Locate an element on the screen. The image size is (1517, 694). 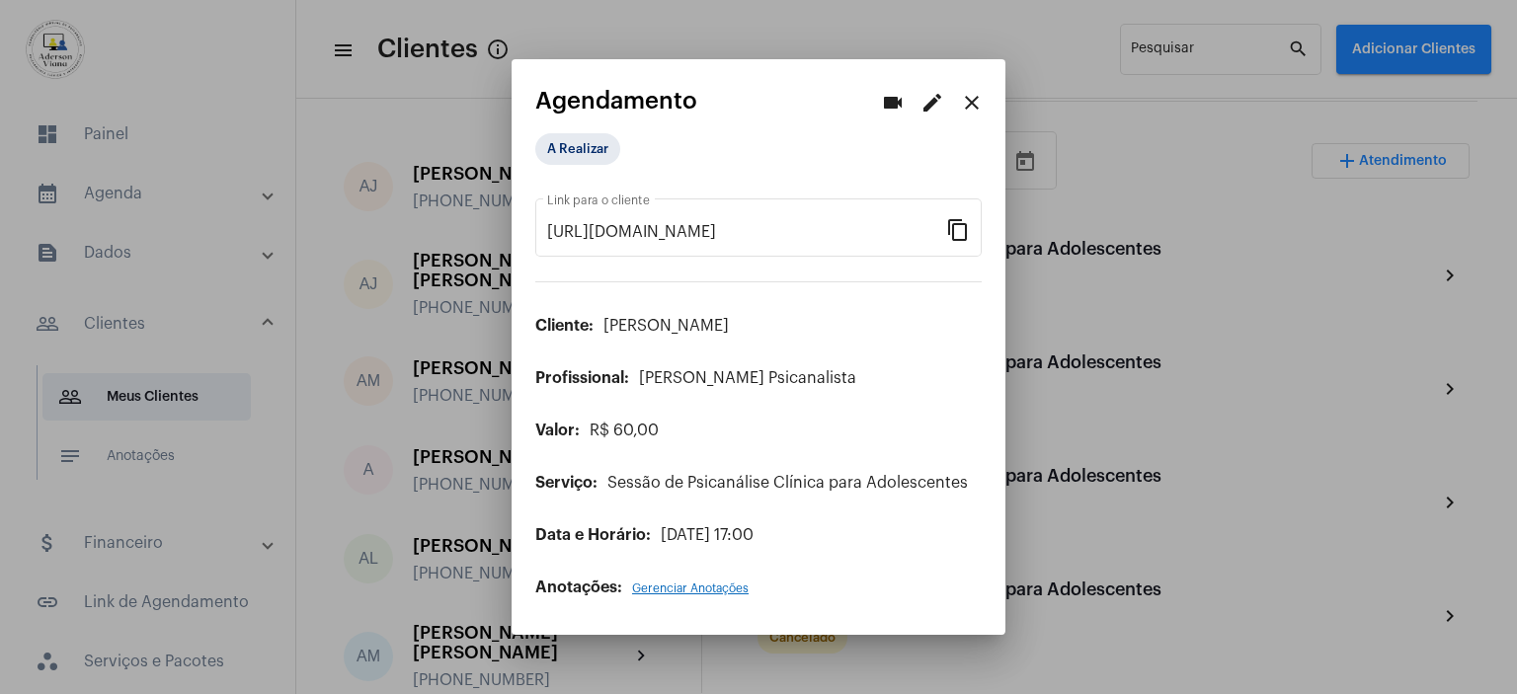
mat-icon: videocam is located at coordinates (893, 103).